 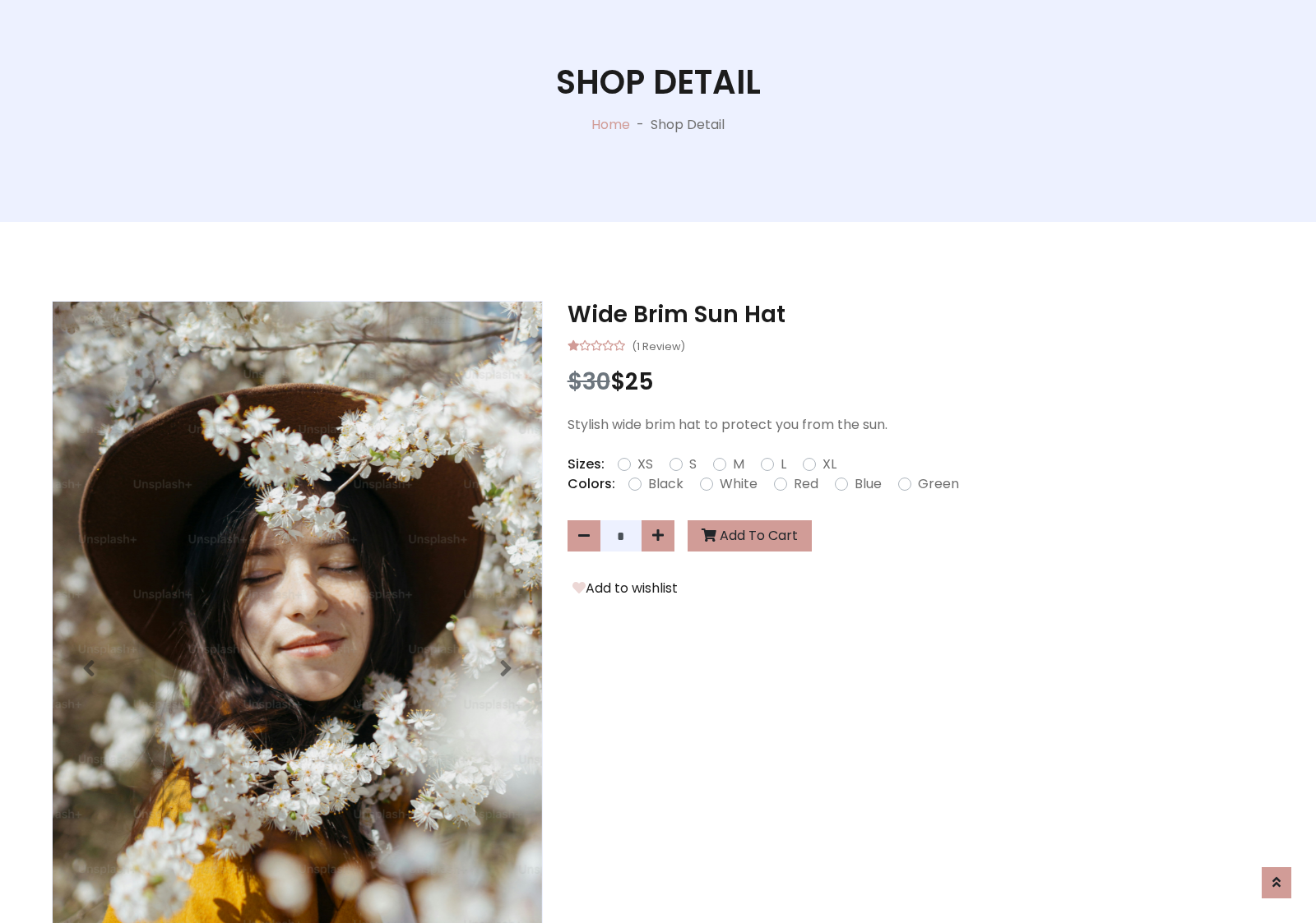 What do you see at coordinates (867, 484) in the screenshot?
I see `label: Blue` at bounding box center [867, 484].